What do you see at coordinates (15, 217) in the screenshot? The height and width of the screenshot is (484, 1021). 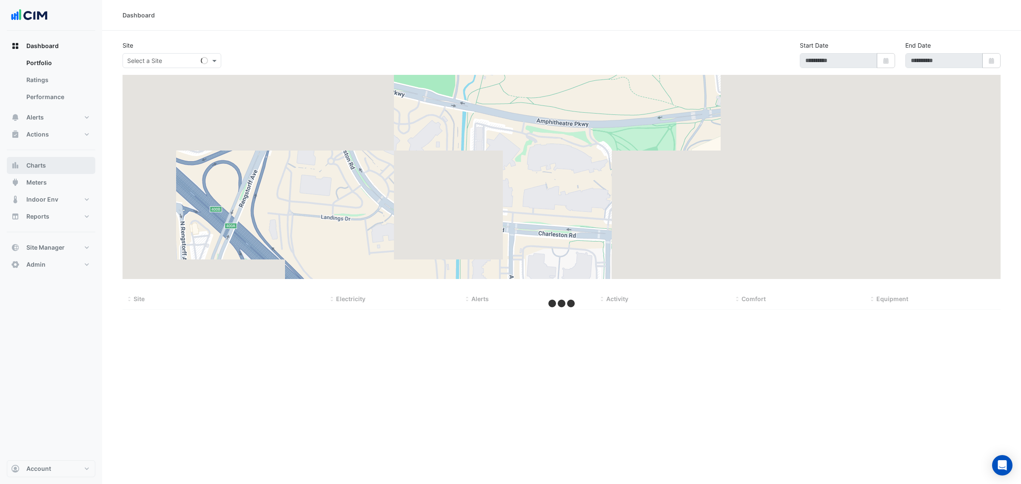 I see `app-icon: Reports` at bounding box center [15, 217].